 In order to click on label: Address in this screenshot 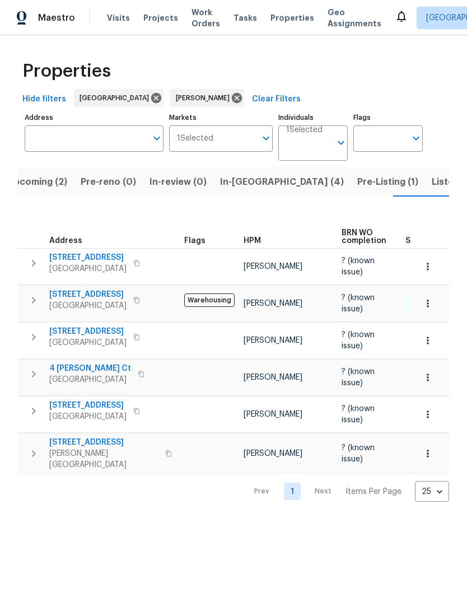, I will do `click(94, 118)`.